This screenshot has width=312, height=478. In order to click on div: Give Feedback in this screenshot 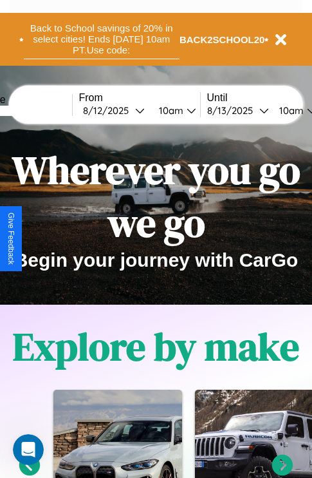, I will do `click(11, 238)`.